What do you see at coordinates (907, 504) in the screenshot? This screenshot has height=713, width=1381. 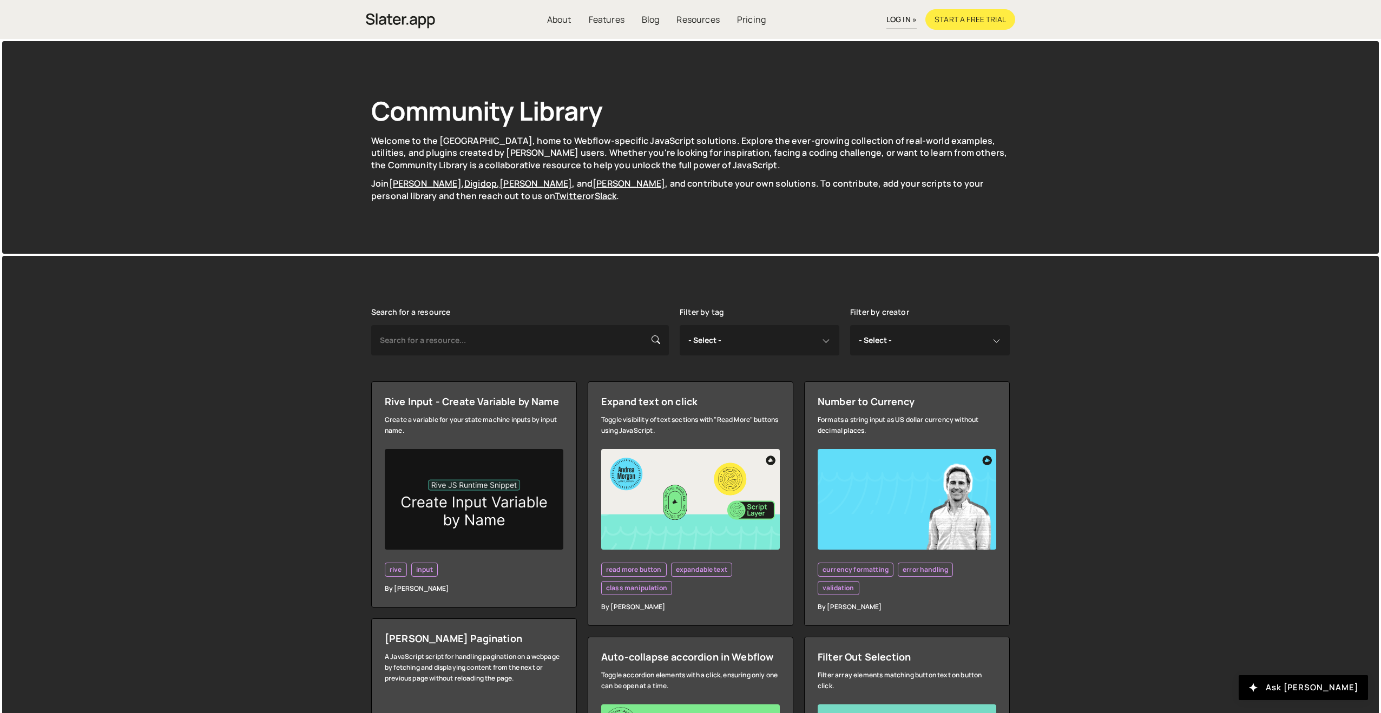 I see `a: Number to Currency Formats a string input as US dollar currency without decimal places. currency ...` at bounding box center [907, 504].